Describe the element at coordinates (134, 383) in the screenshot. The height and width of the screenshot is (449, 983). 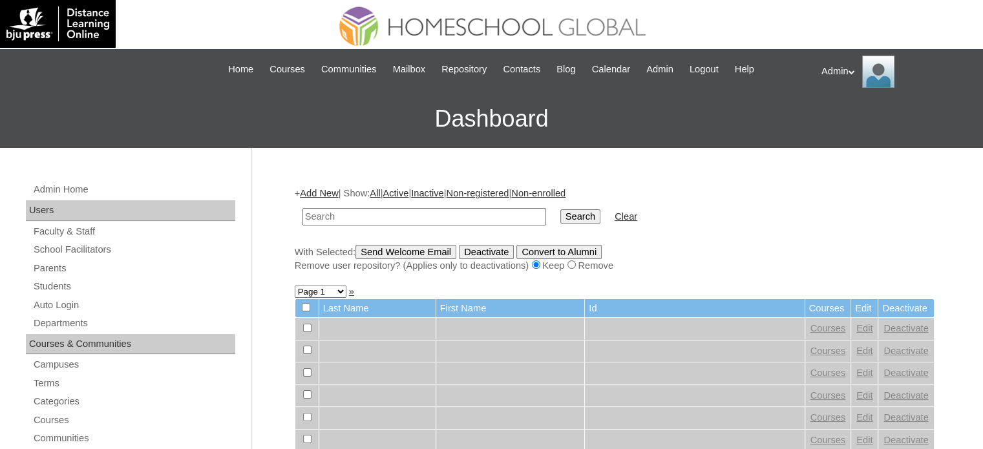
I see `a: Terms` at that location.